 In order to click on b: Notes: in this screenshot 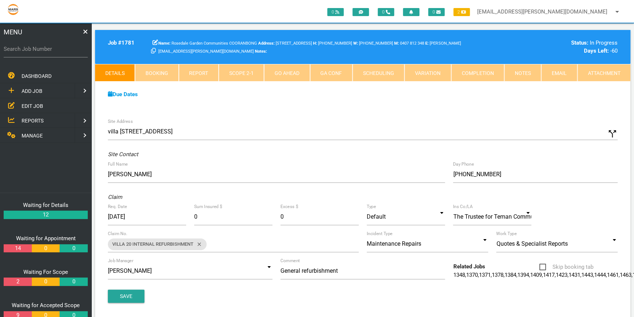, I will do `click(261, 51)`.